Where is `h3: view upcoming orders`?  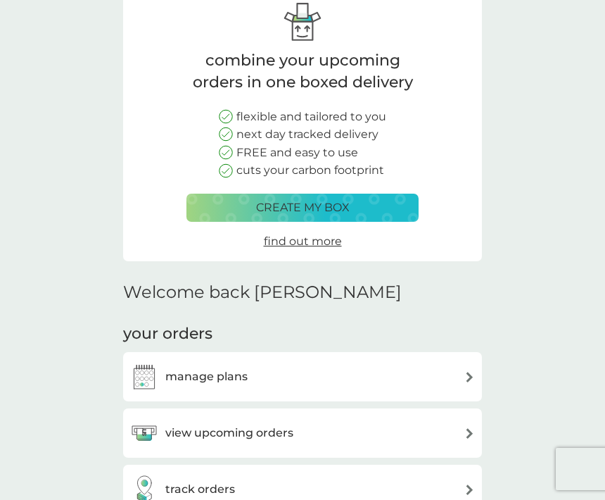
h3: view upcoming orders is located at coordinates (229, 433).